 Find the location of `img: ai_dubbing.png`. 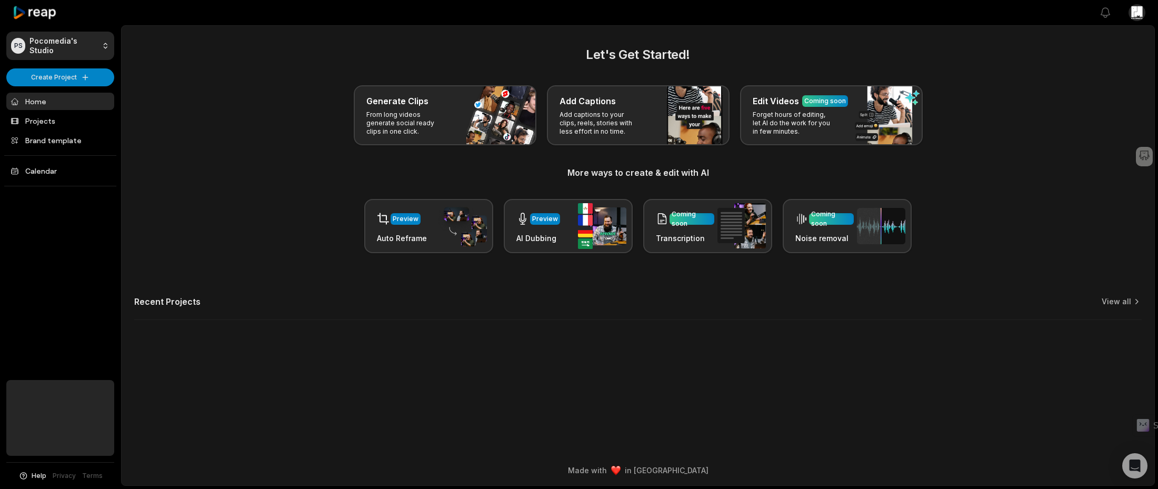

img: ai_dubbing.png is located at coordinates (602, 226).